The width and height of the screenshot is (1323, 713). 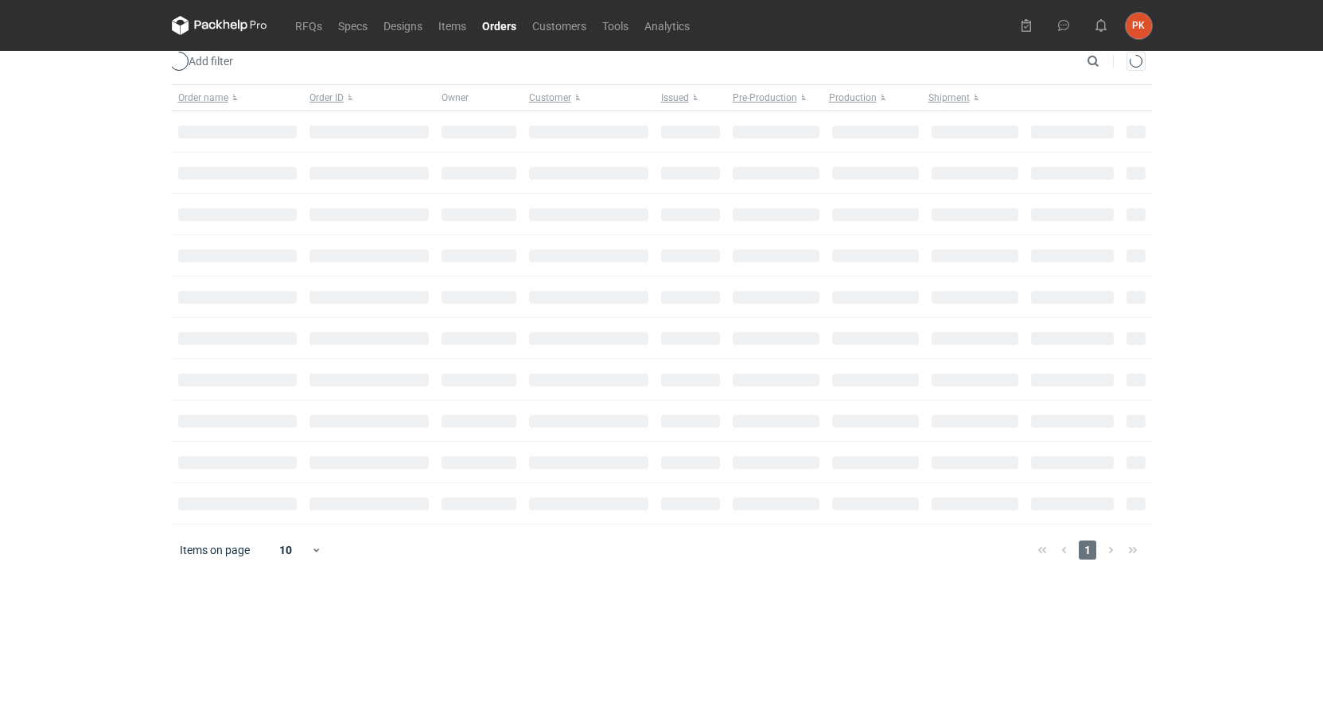 I want to click on button: Shipment, so click(x=974, y=98).